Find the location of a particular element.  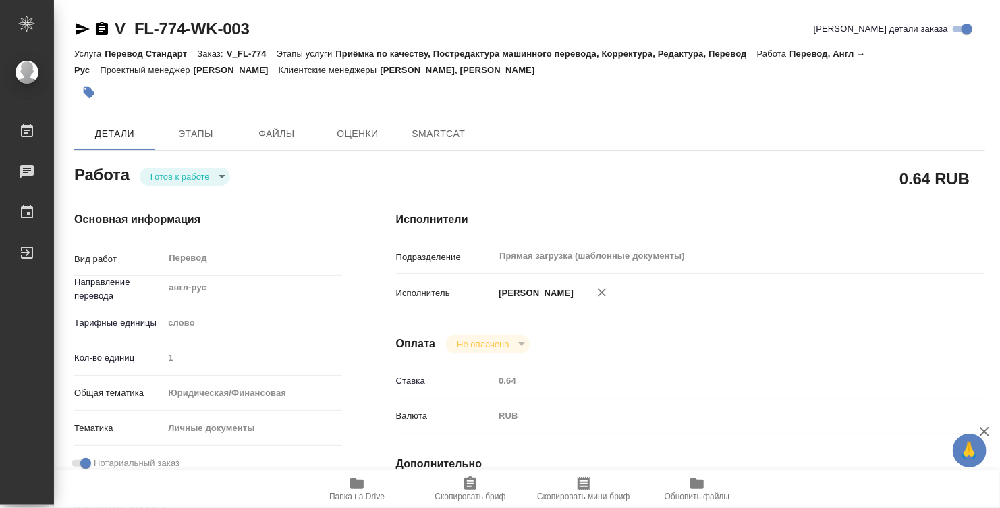

span: SmartCat is located at coordinates (439, 134).